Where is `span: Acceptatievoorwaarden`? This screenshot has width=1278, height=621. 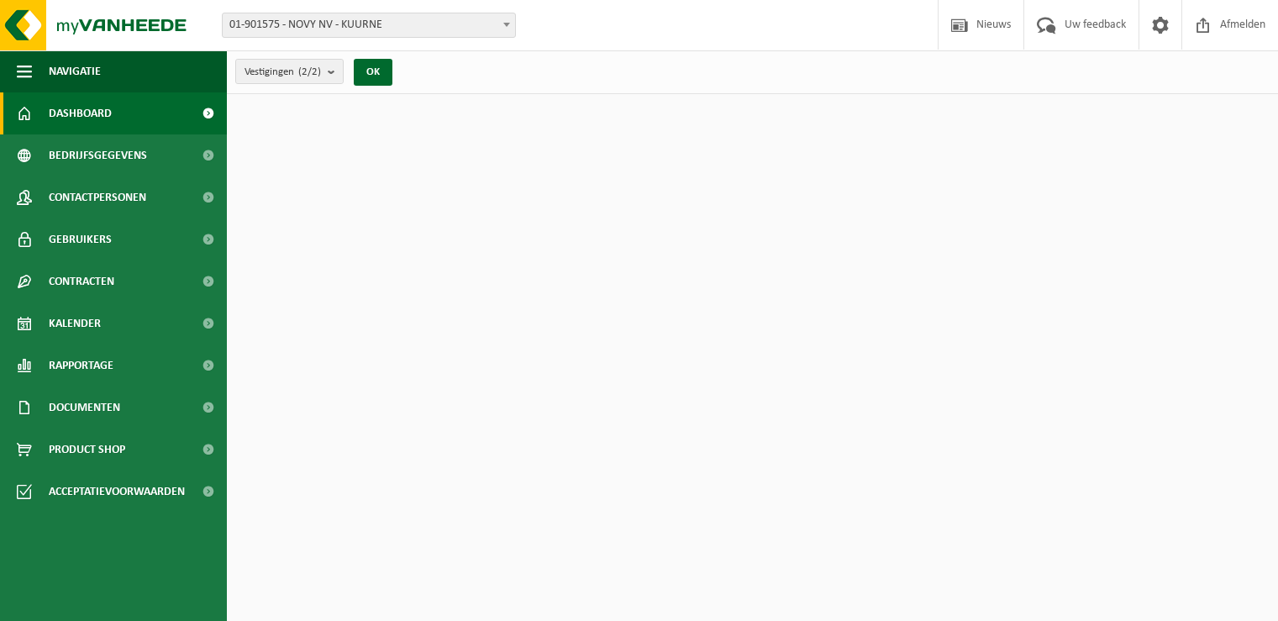 span: Acceptatievoorwaarden is located at coordinates (117, 491).